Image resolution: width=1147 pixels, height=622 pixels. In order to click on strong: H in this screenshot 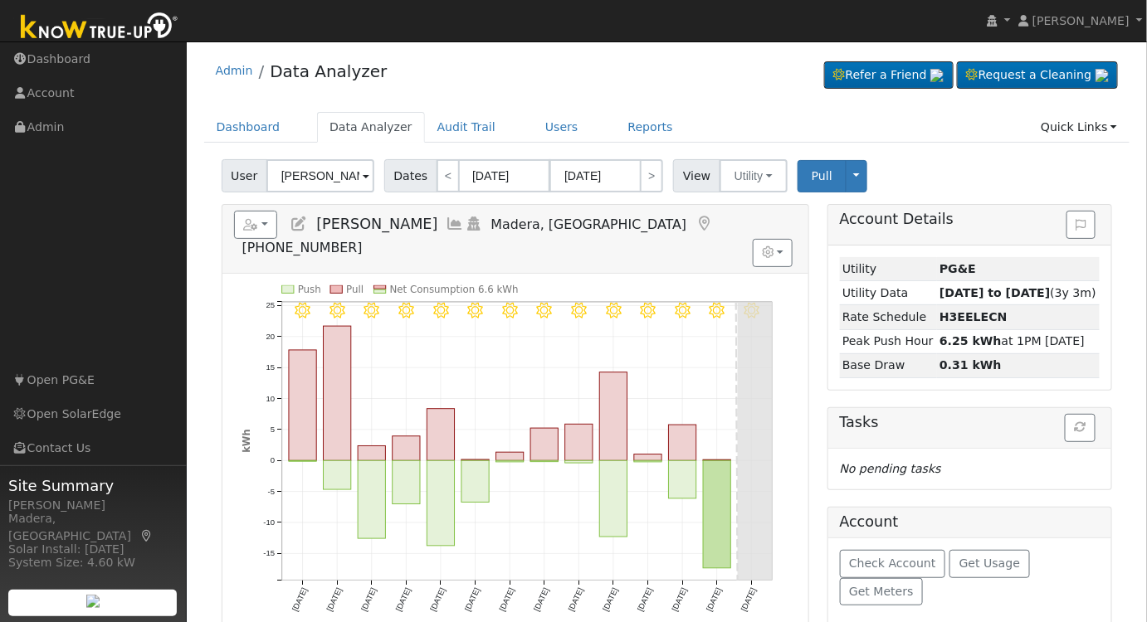, I will do `click(973, 317)`.